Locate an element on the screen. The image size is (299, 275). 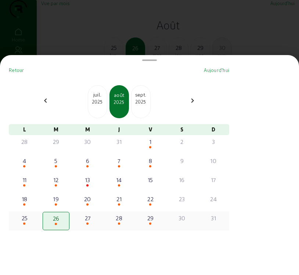
div: 26 is located at coordinates (56, 218).